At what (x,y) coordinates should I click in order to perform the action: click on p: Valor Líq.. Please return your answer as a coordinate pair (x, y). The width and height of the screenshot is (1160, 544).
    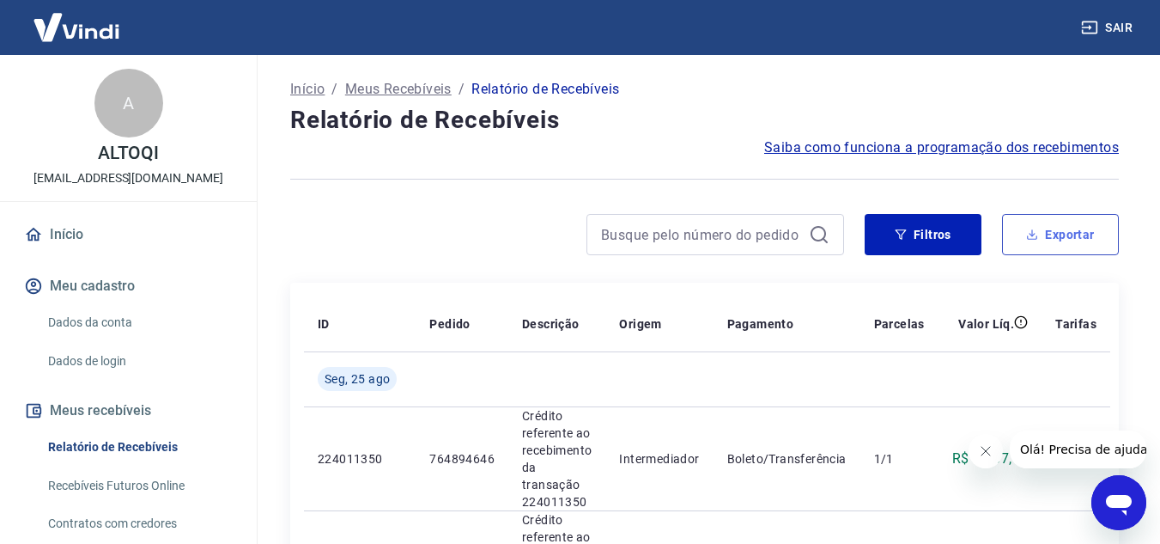
    Looking at the image, I should click on (986, 324).